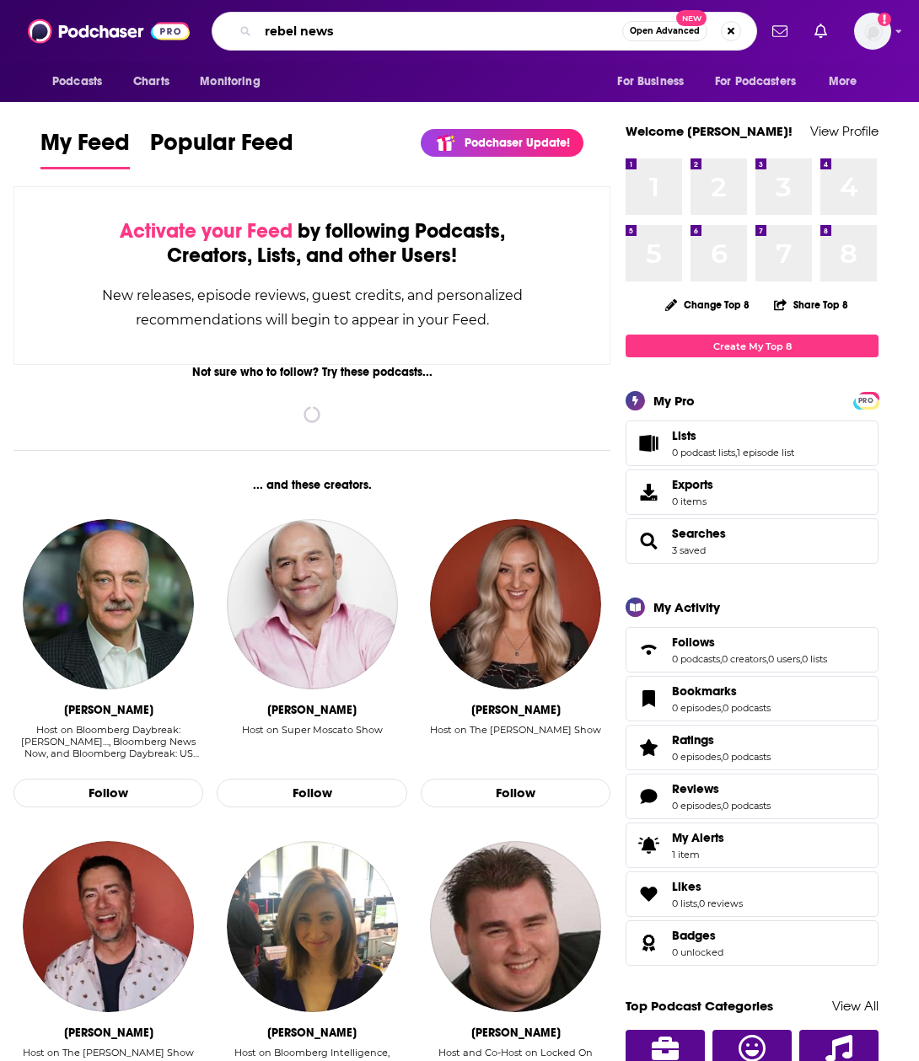  Describe the element at coordinates (707, 887) in the screenshot. I see `a: Likes` at that location.